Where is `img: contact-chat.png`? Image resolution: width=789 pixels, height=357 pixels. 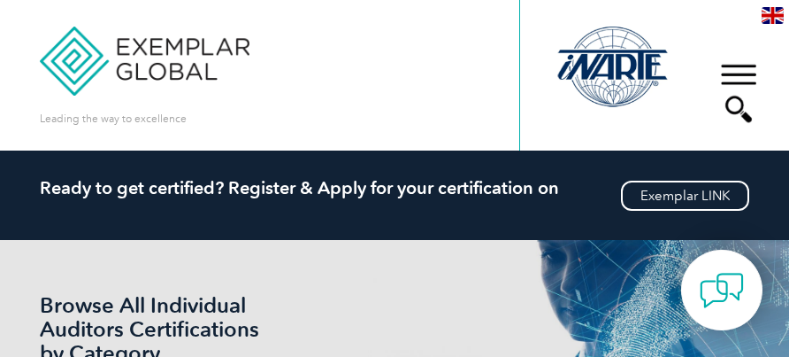 img: contact-chat.png is located at coordinates (722, 290).